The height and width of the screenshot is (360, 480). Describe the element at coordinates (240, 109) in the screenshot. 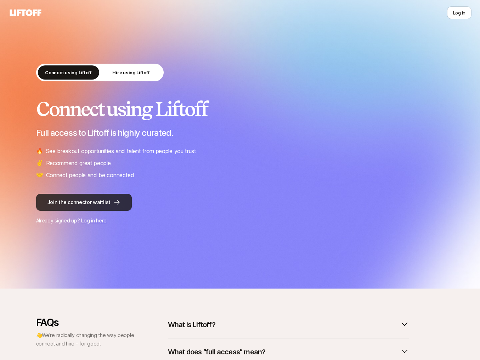

I see `h2: Connect using Liftoff` at that location.